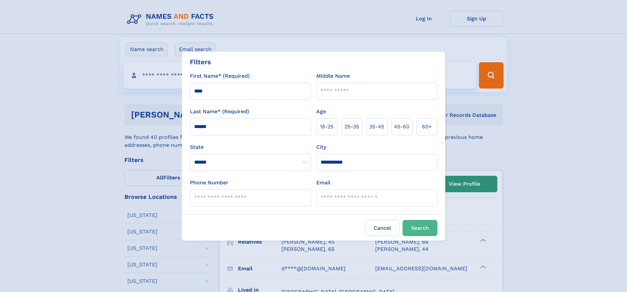 The width and height of the screenshot is (627, 292). What do you see at coordinates (402, 127) in the screenshot?
I see `span: 45‑60` at bounding box center [402, 127].